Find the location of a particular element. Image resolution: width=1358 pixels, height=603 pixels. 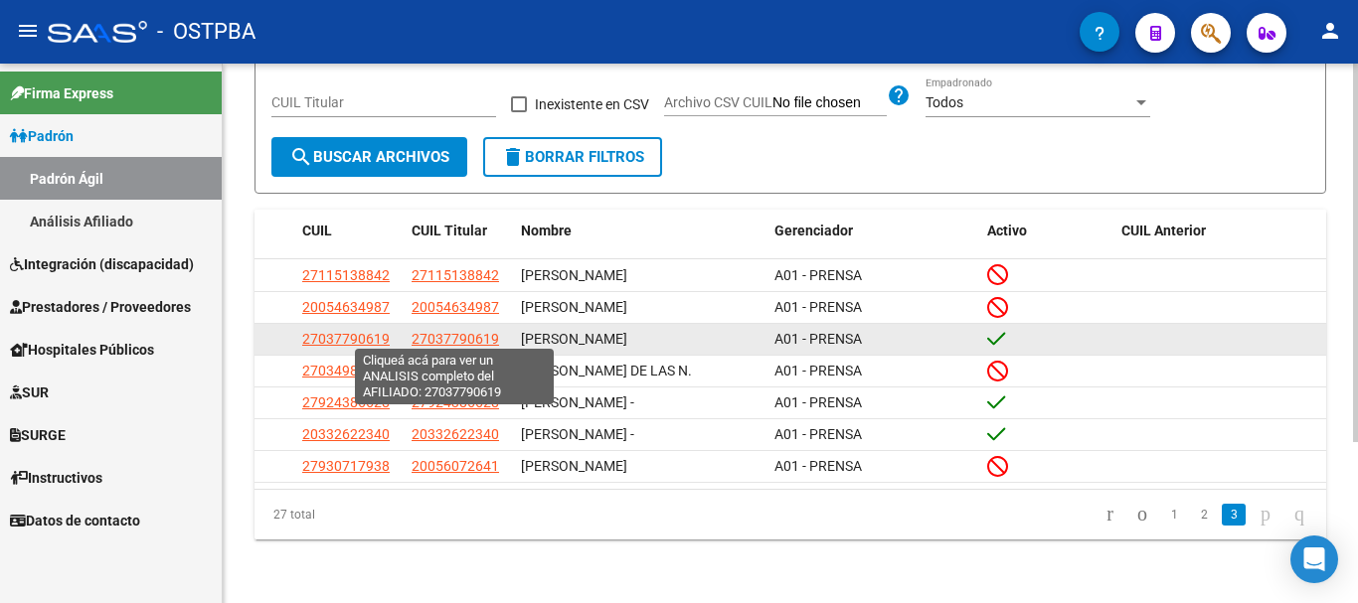

input: Archivo CSV CUIL is located at coordinates (829, 103).